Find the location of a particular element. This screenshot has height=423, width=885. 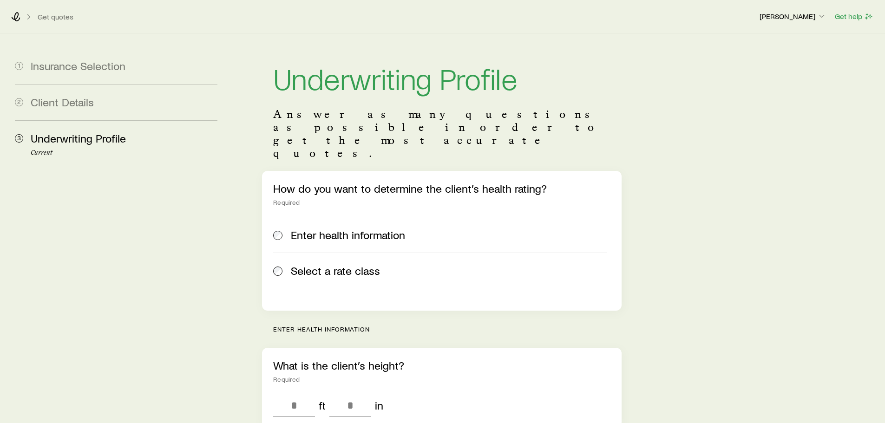

p: Answer as many questions as possible in order to get the most accurate quotes. is located at coordinates (441, 134).